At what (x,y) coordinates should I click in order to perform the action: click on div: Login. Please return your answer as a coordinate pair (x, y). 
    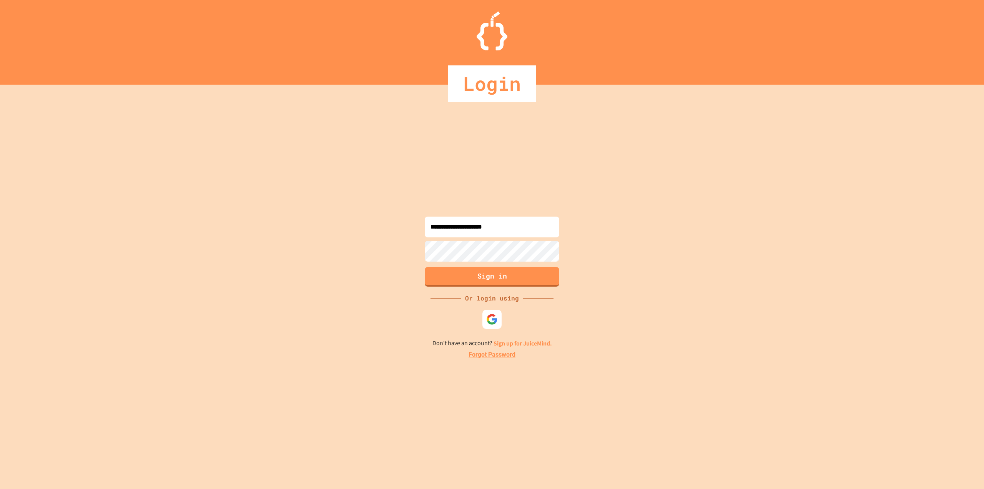
    Looking at the image, I should click on (492, 83).